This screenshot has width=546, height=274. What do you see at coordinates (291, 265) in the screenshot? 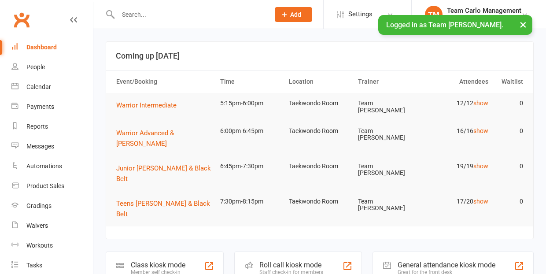
I see `div: Roll call kiosk mode` at bounding box center [291, 265].